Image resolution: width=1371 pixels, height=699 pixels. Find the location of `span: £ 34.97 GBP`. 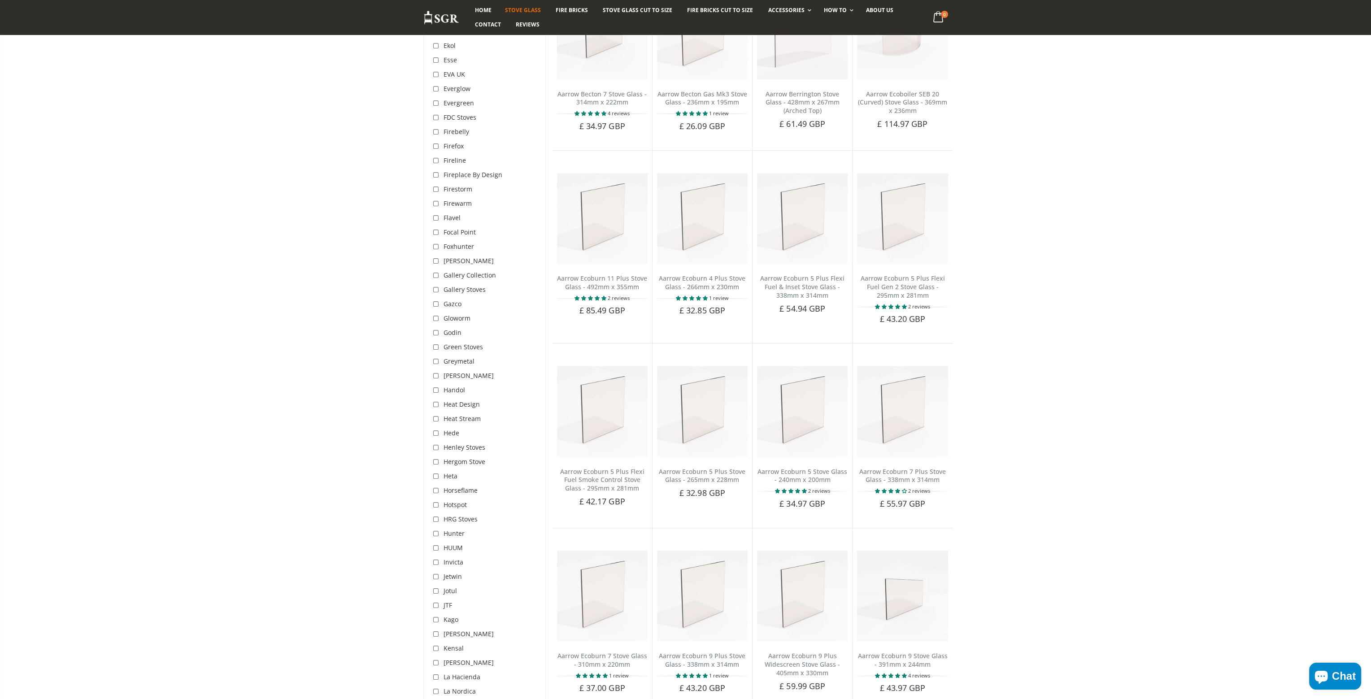

span: £ 34.97 GBP is located at coordinates (803, 504).